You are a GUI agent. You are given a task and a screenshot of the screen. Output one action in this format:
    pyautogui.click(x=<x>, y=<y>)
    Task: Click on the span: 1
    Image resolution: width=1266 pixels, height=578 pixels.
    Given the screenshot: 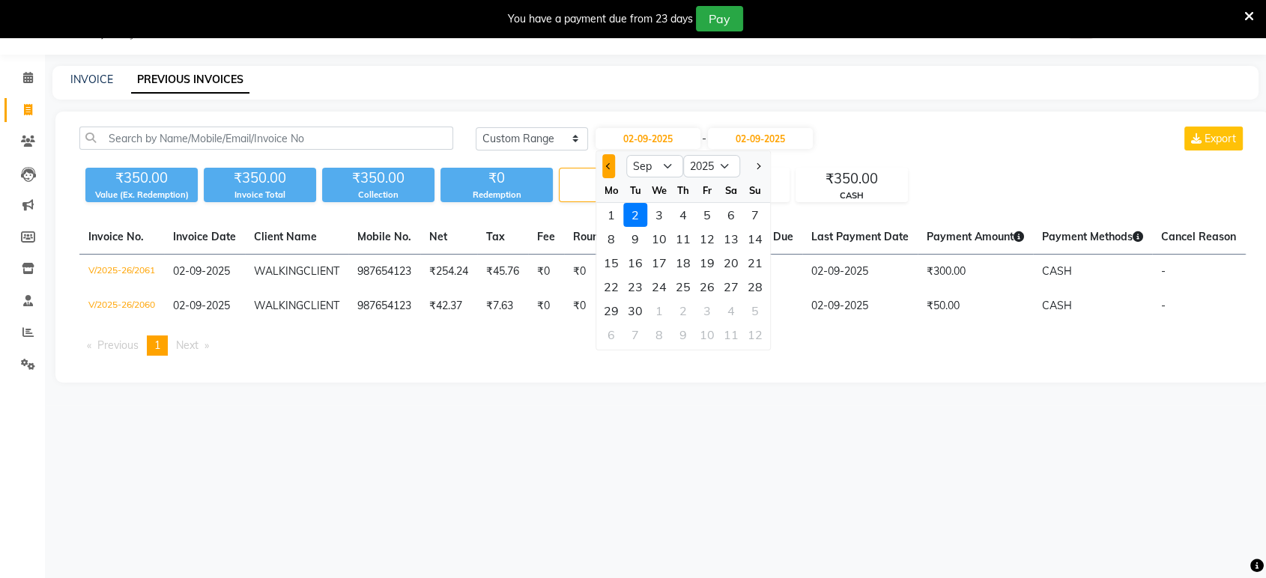 What is the action you would take?
    pyautogui.click(x=157, y=345)
    